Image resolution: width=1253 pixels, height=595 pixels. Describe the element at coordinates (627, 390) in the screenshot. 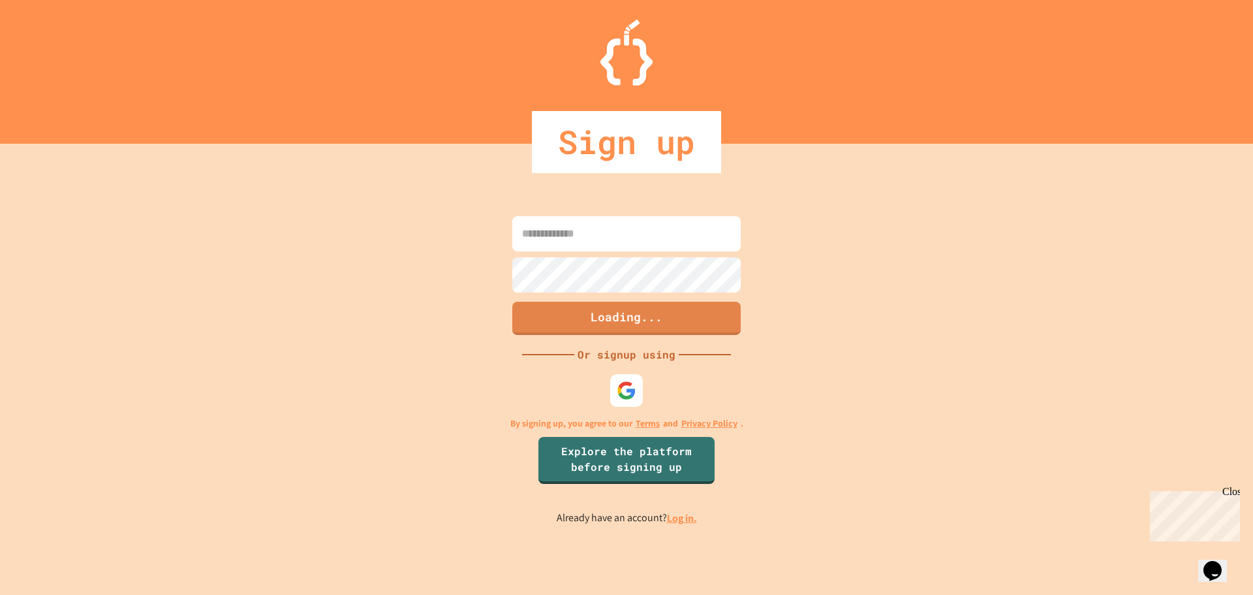

I see `img: google-icon.svg` at that location.